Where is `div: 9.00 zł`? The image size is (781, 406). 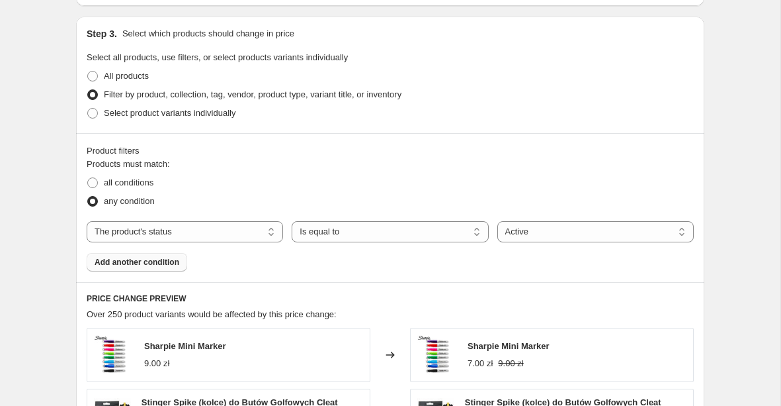
div: 9.00 zł is located at coordinates (157, 363).